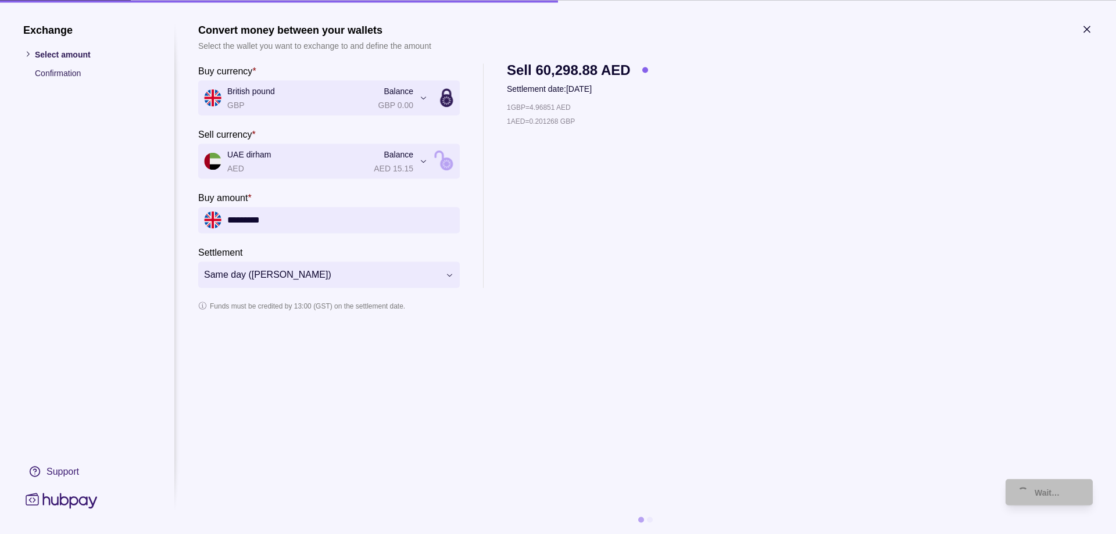 The height and width of the screenshot is (534, 1116). What do you see at coordinates (223, 197) in the screenshot?
I see `p: Buy amount` at bounding box center [223, 197].